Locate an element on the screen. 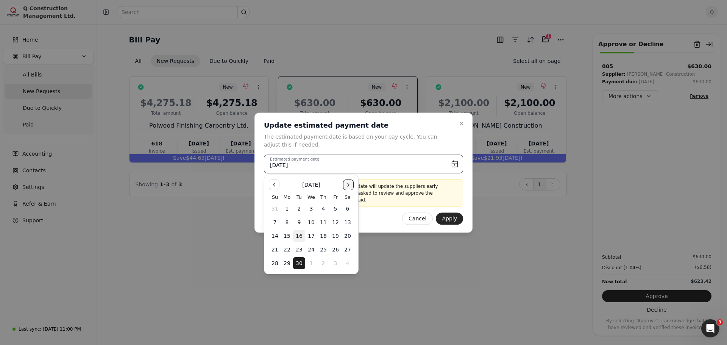 This screenshot has height=345, width=727. button: Estimated payment date is located at coordinates (363, 163).